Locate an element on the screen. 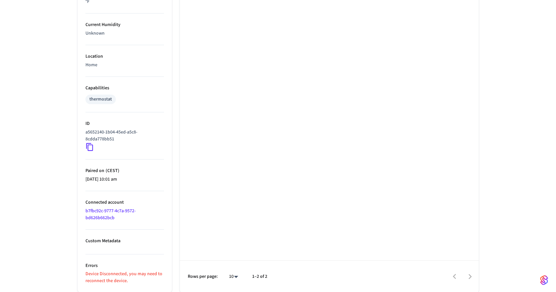 Image resolution: width=556 pixels, height=292 pixels. p: a5652140-1b04-45ed-a5c8-8cdda778bb51 is located at coordinates (123, 136).